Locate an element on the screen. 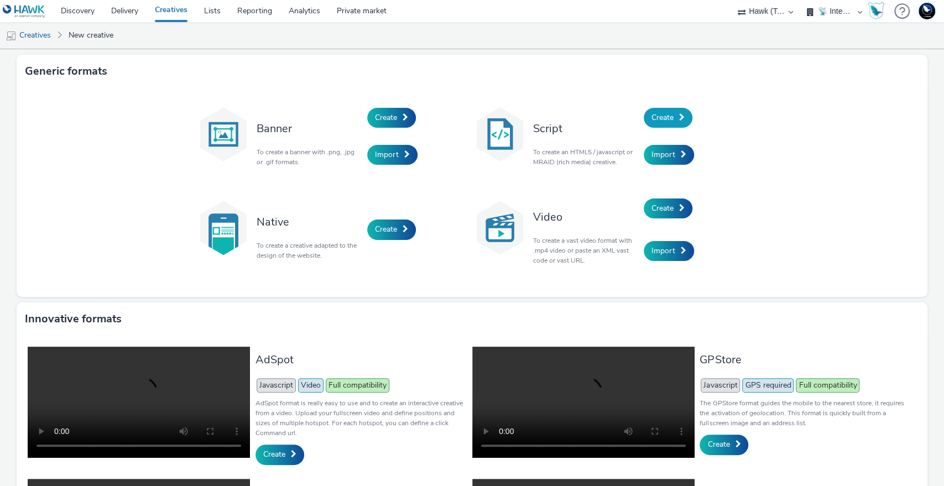 The width and height of the screenshot is (944, 486). p: The GPStore format guides the mobile to the nearest store, it requires the activation of geolocat... is located at coordinates (805, 413).